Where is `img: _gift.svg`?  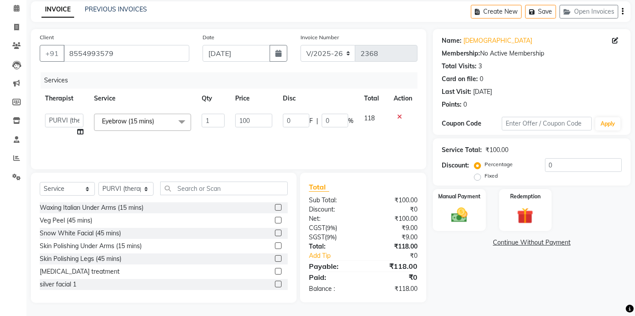
img: _gift.svg is located at coordinates (525, 216).